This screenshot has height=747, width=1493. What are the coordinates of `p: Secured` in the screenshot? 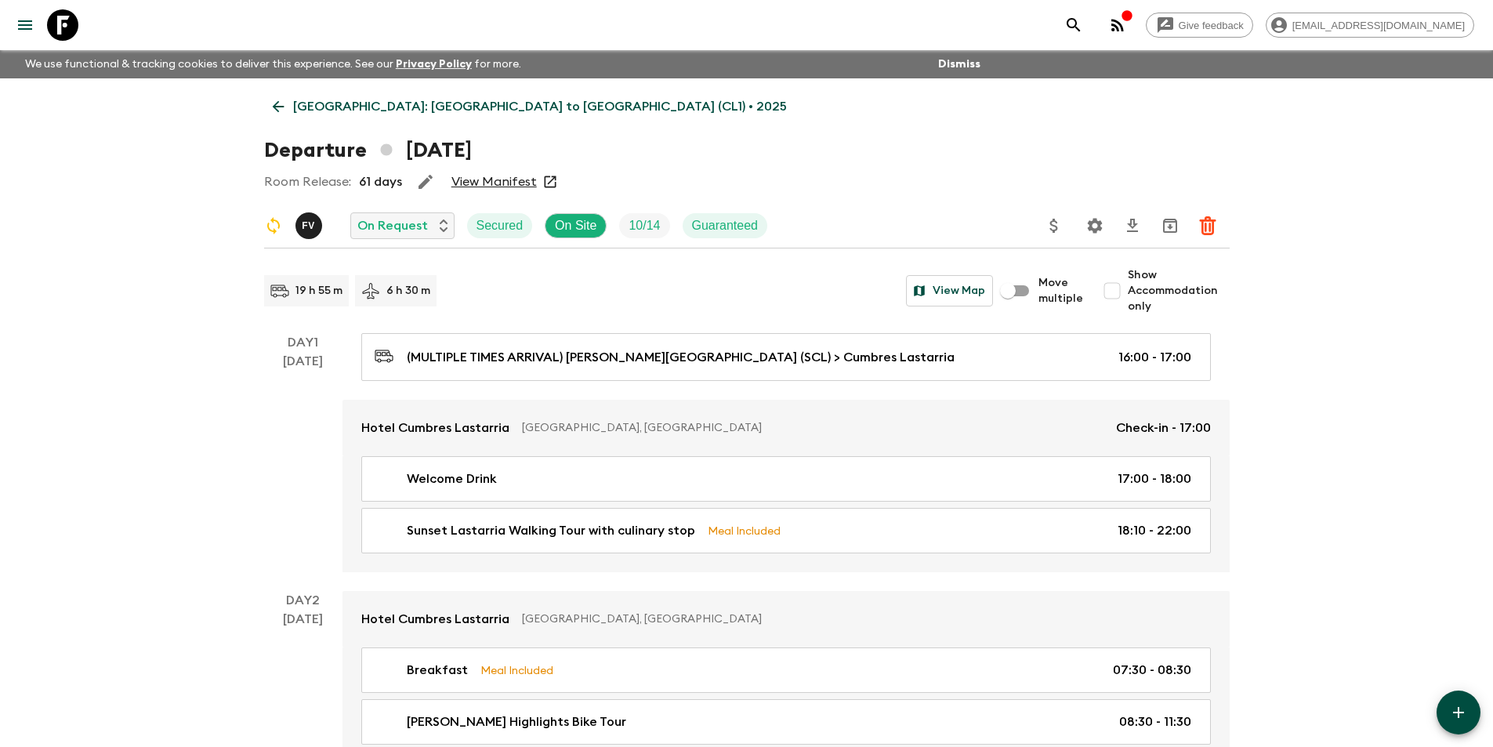 It's located at (500, 226).